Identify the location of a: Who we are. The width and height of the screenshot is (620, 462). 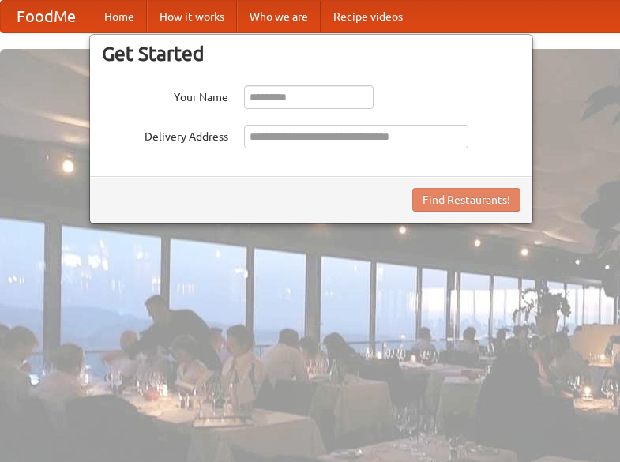
(279, 17).